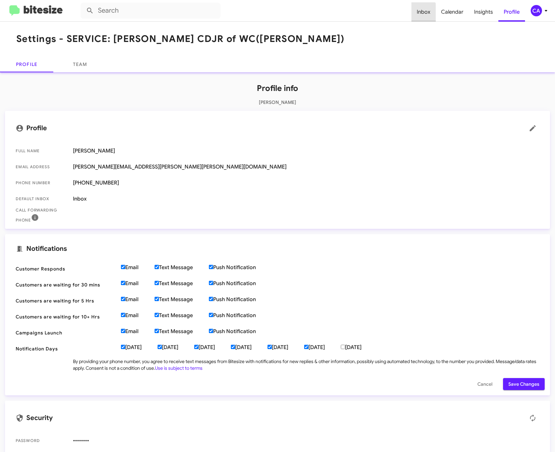  What do you see at coordinates (66, 333) in the screenshot?
I see `span: Campaigns Launch` at bounding box center [66, 333].